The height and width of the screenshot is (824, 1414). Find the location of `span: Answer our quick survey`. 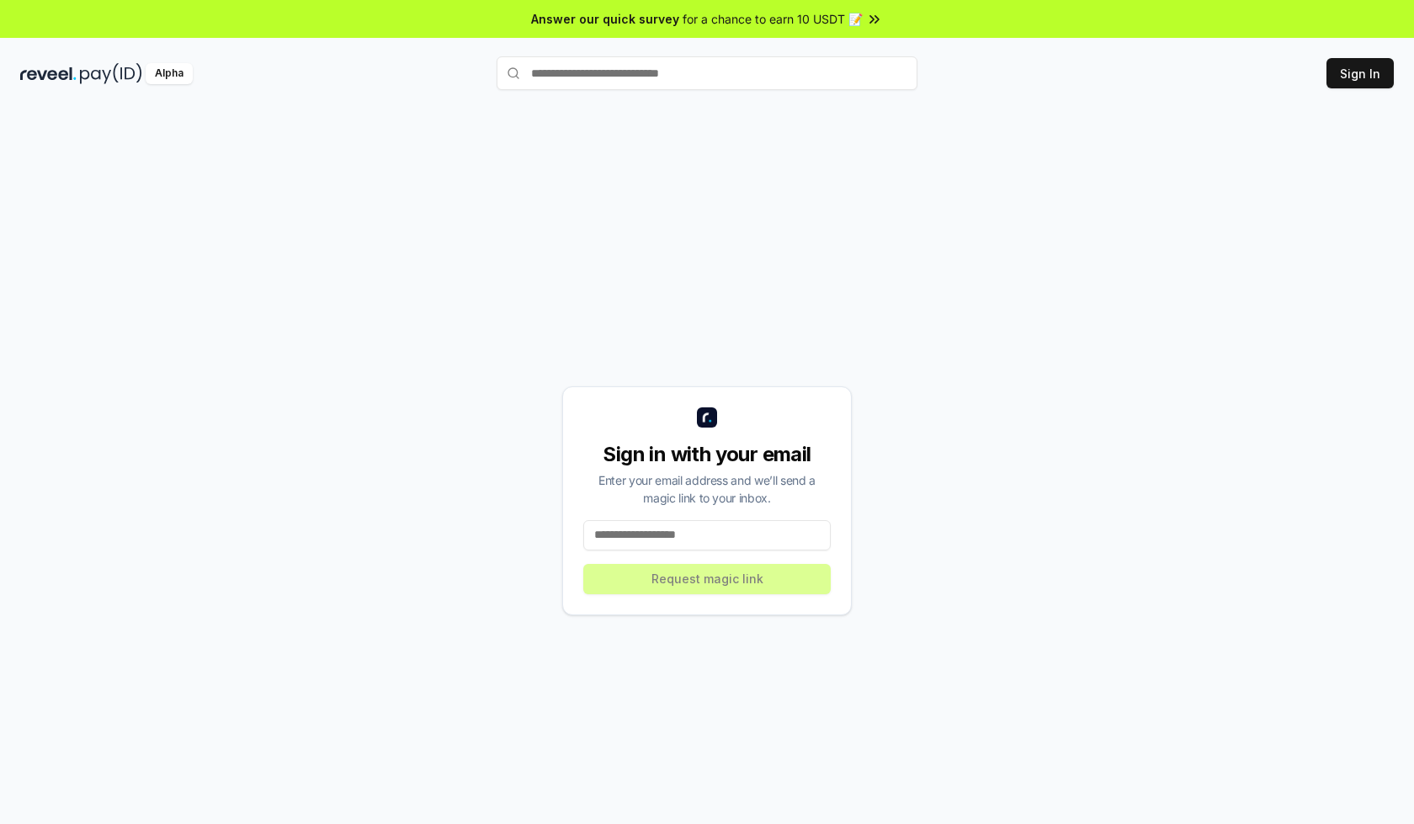

span: Answer our quick survey is located at coordinates (605, 19).